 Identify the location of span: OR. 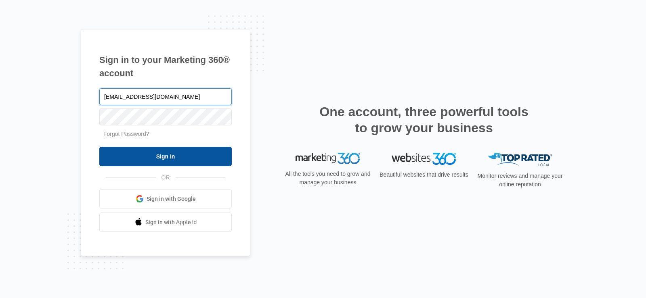
(166, 178).